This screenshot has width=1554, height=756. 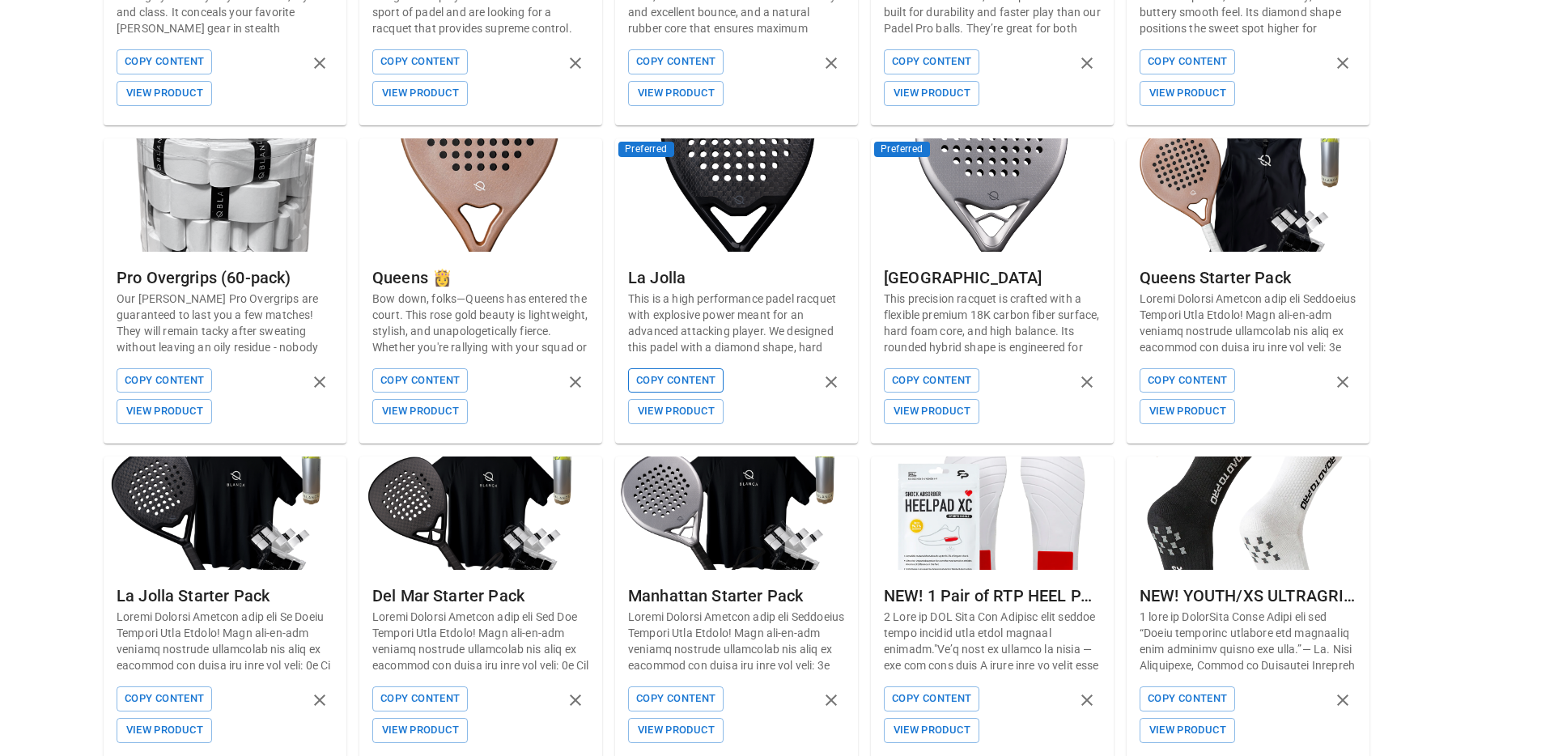 What do you see at coordinates (736, 278) in the screenshot?
I see `div: La Jolla` at bounding box center [736, 278].